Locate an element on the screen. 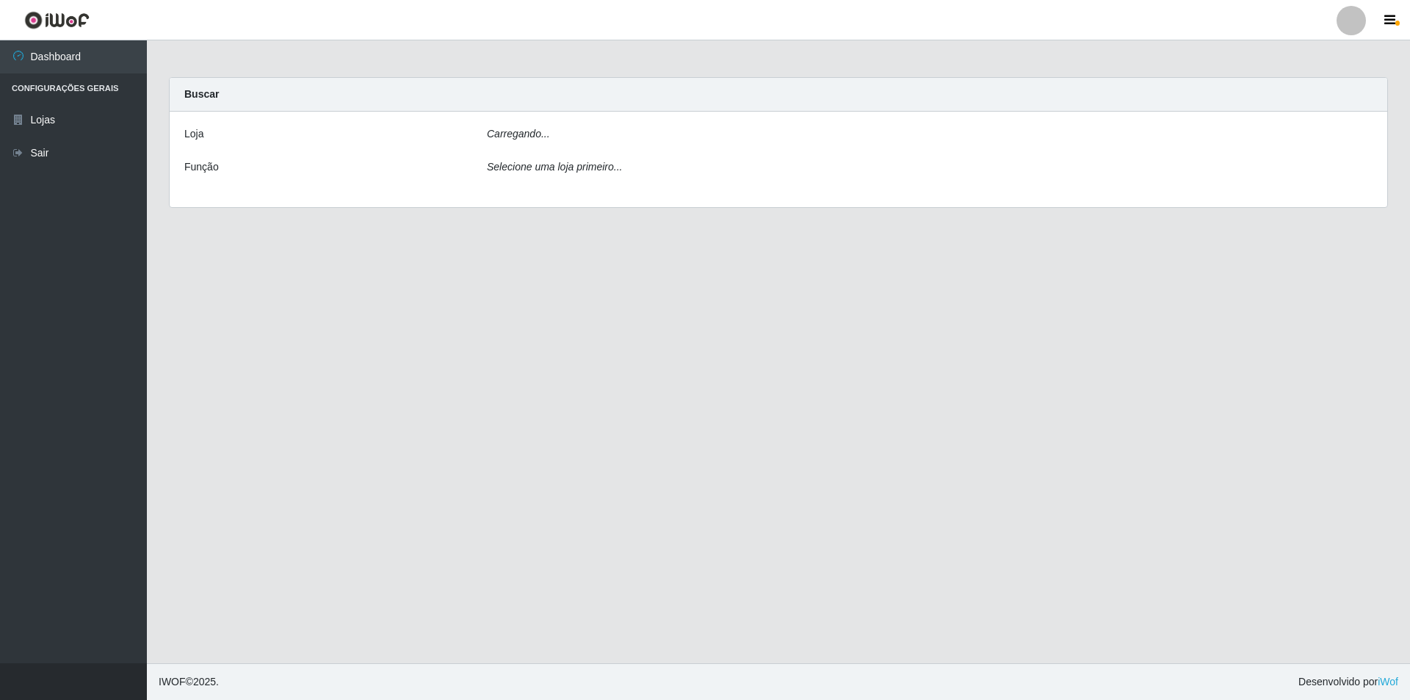 This screenshot has height=700, width=1410. img: CoreUI Logo is located at coordinates (57, 20).